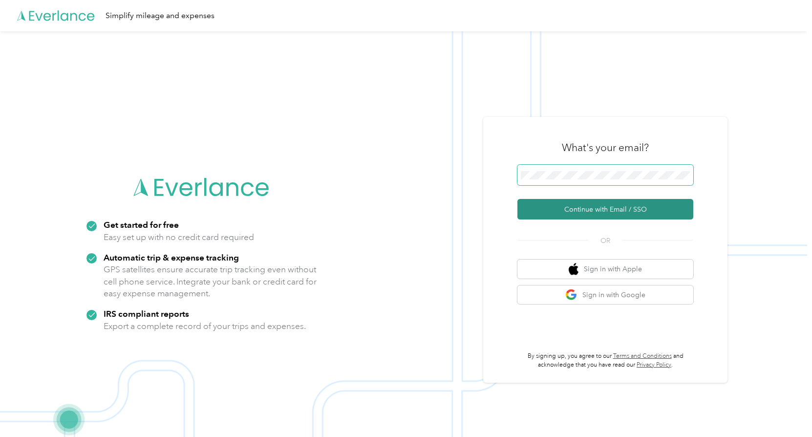  Describe the element at coordinates (605, 360) in the screenshot. I see `p: By signing up, you agree to our and acknowledge that you have read our .` at that location.